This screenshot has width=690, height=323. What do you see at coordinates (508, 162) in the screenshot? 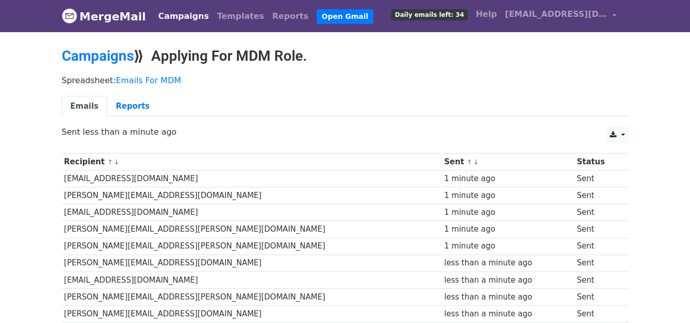
I see `th: Sent` at bounding box center [508, 162].